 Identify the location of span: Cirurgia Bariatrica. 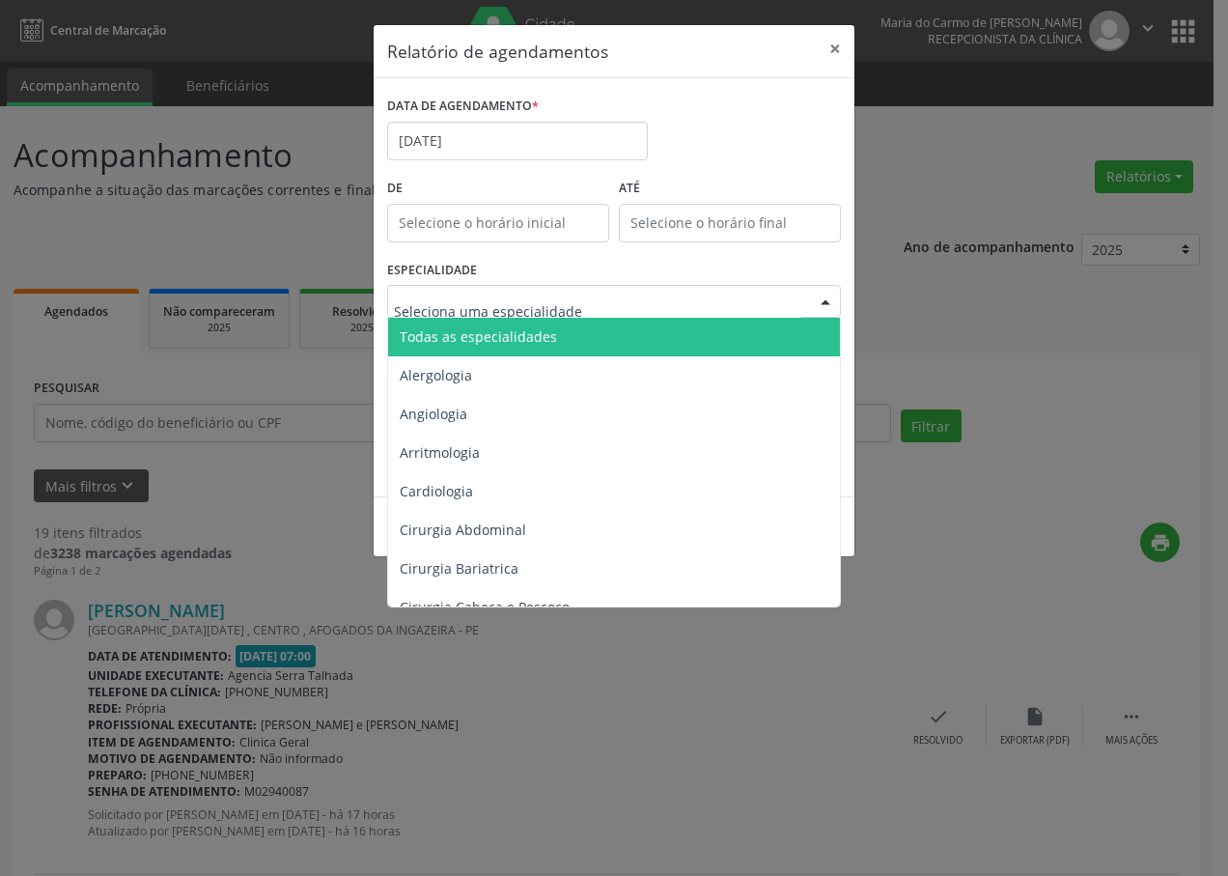
(459, 568).